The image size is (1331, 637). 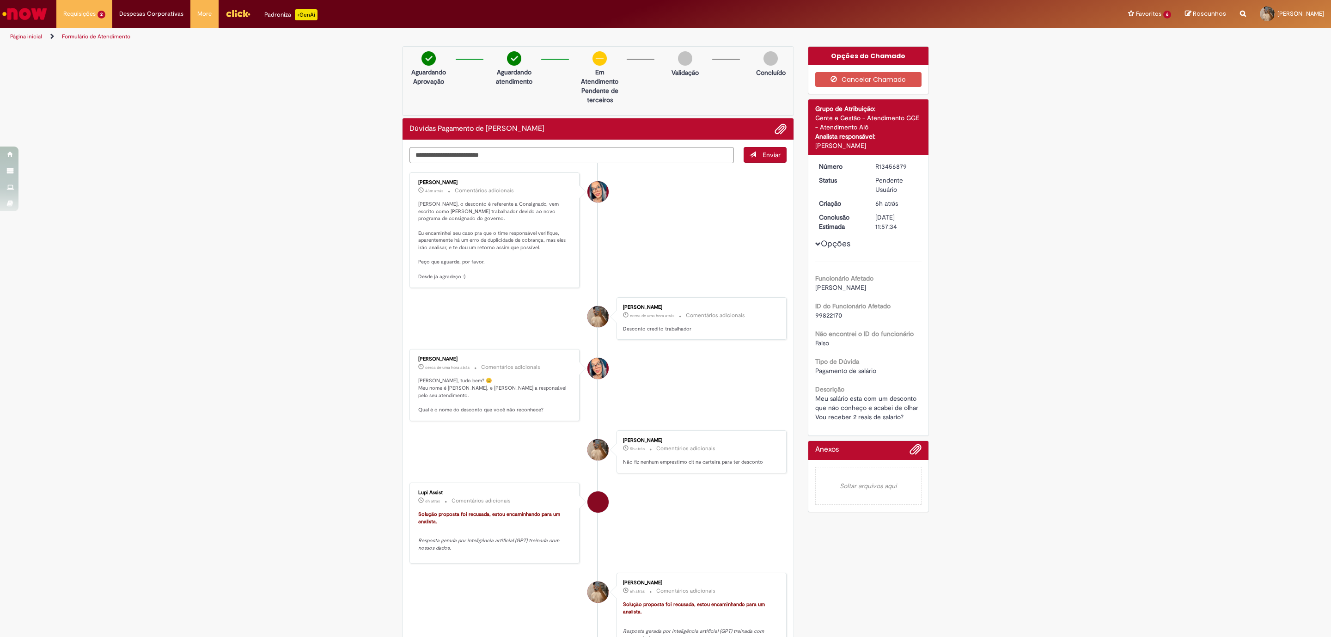 I want to click on button: Cancelar Chamado, so click(x=868, y=79).